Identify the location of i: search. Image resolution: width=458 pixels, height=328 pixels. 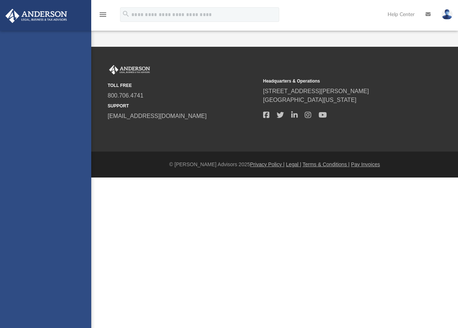
(126, 14).